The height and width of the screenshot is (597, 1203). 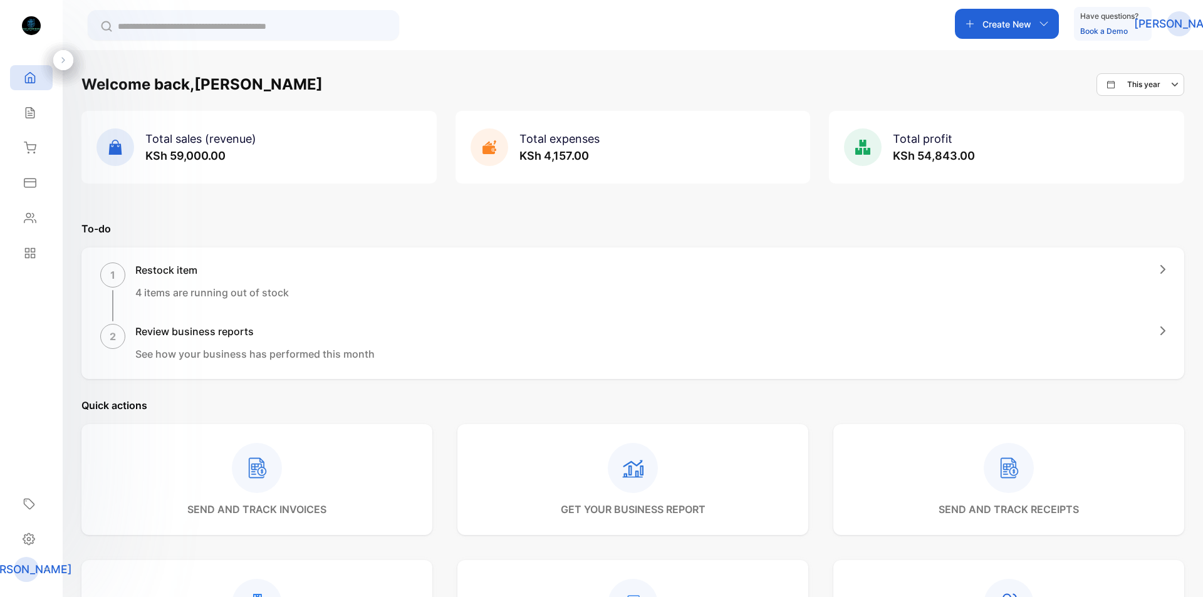 What do you see at coordinates (633, 509) in the screenshot?
I see `p: get your business report` at bounding box center [633, 509].